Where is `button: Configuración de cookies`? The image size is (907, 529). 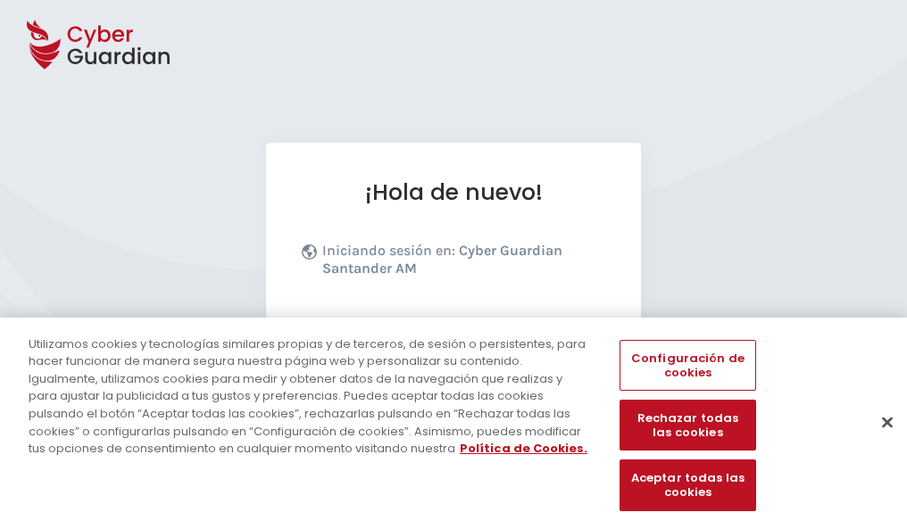 button: Configuración de cookies is located at coordinates (687, 365).